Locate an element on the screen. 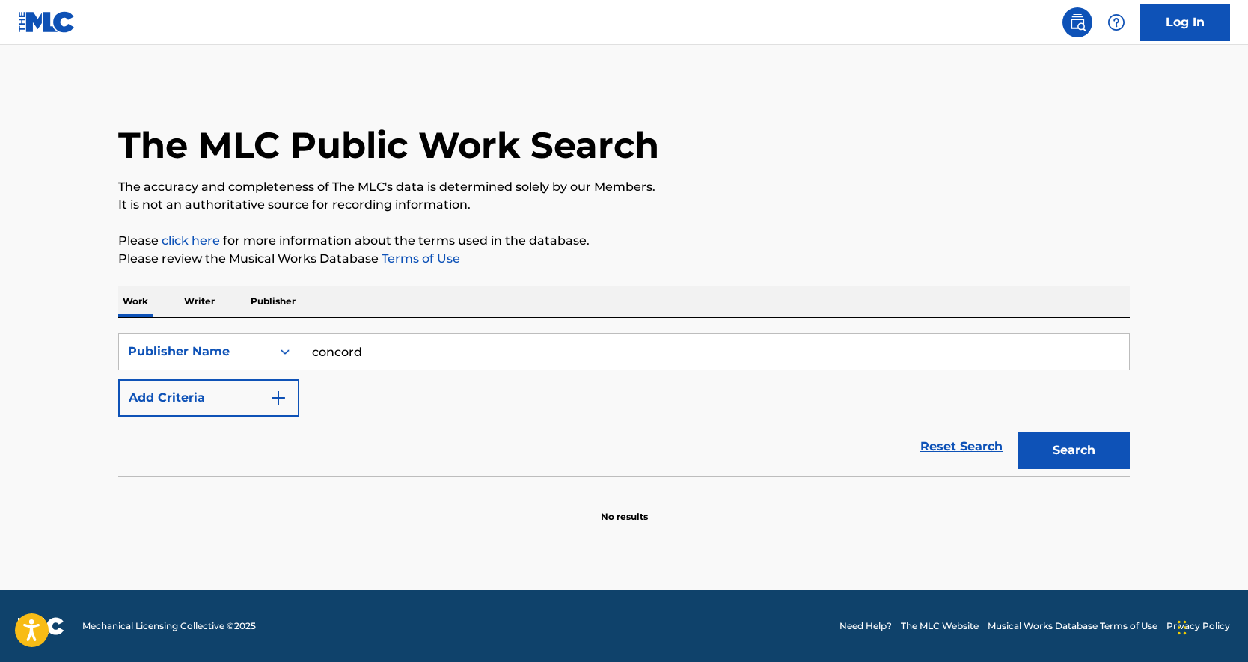 The height and width of the screenshot is (662, 1248). img: MLC Logo is located at coordinates (46, 22).